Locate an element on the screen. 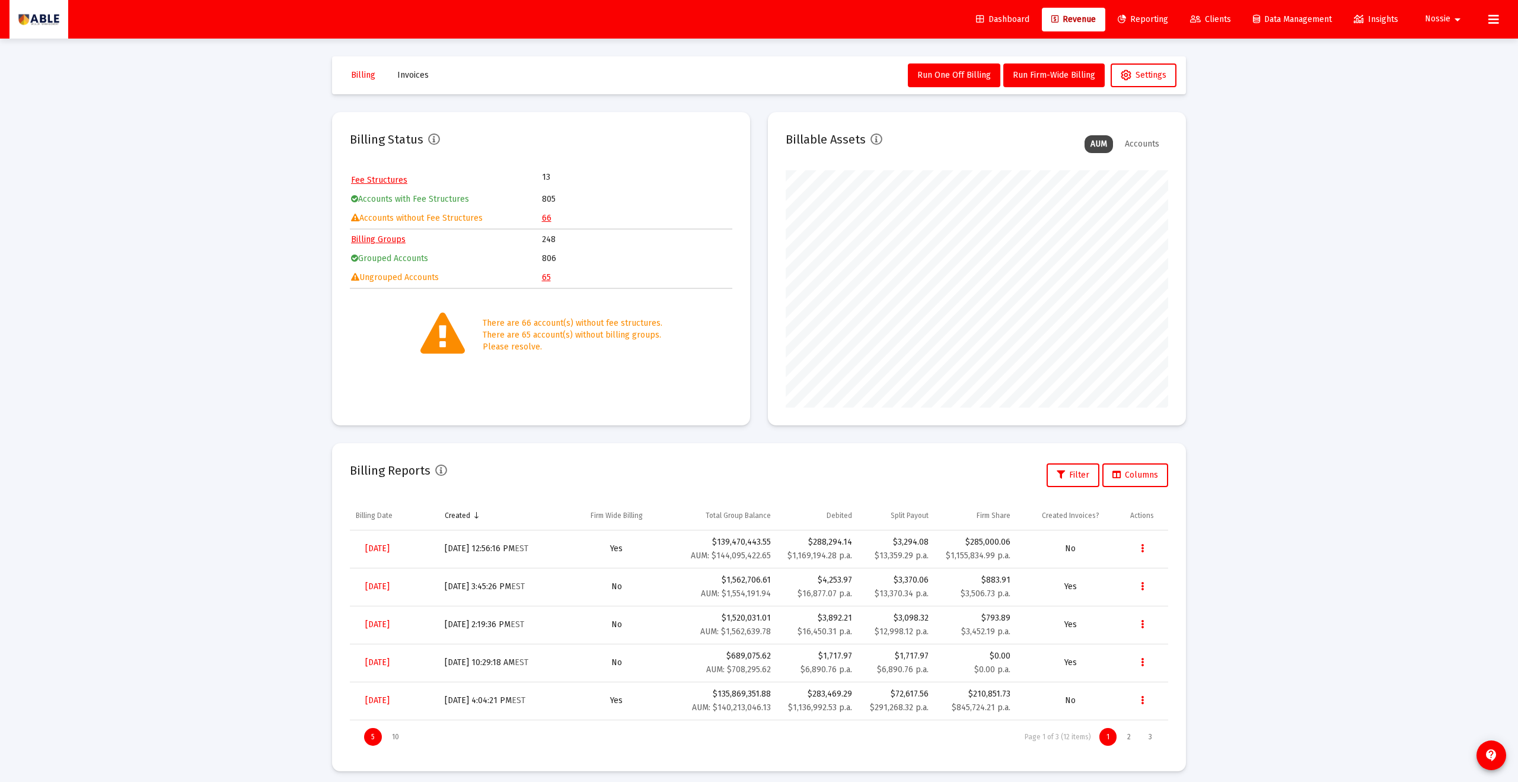 Image resolution: width=1518 pixels, height=782 pixels. a: Billing Groups is located at coordinates (378, 239).